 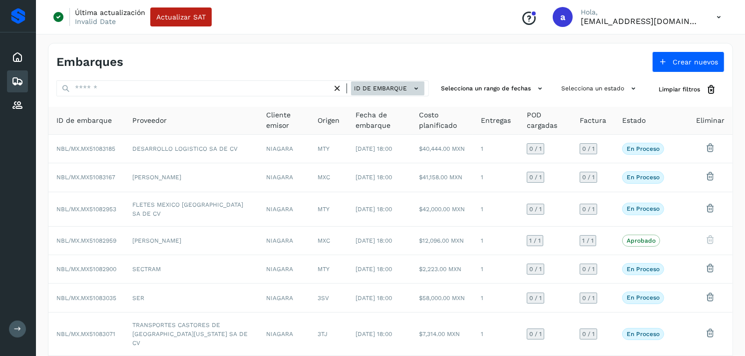 What do you see at coordinates (688, 62) in the screenshot?
I see `button: Crear nuevos` at bounding box center [688, 62].